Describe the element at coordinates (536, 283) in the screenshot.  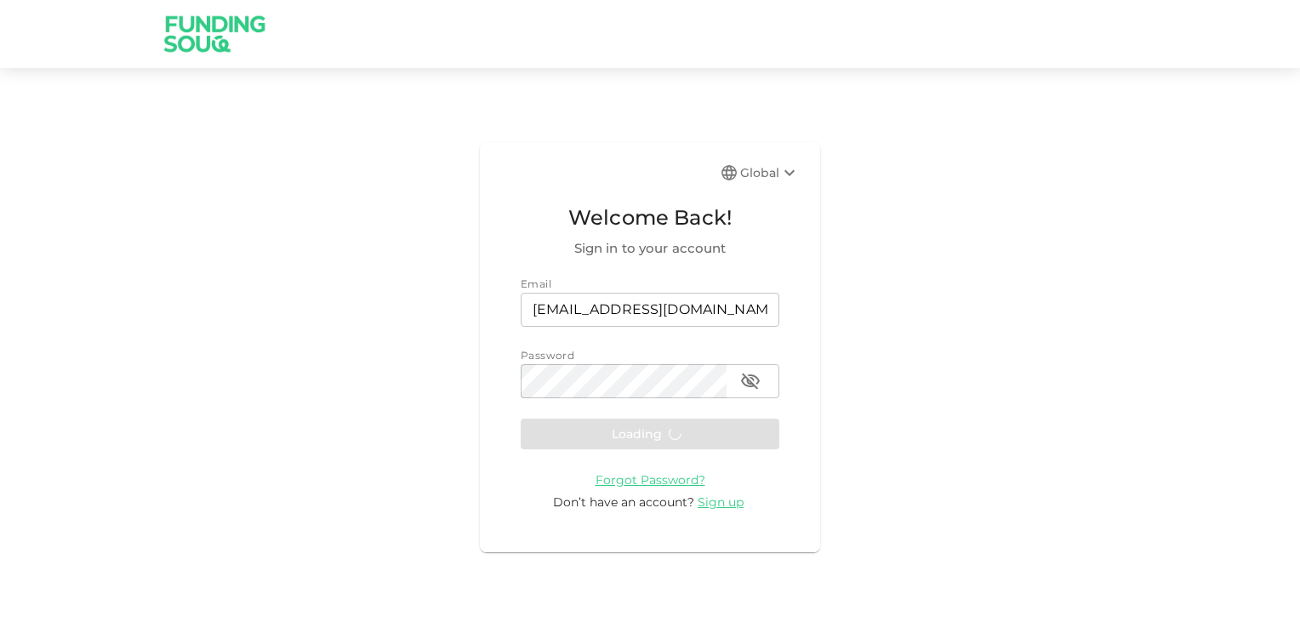
I see `span: Email` at that location.